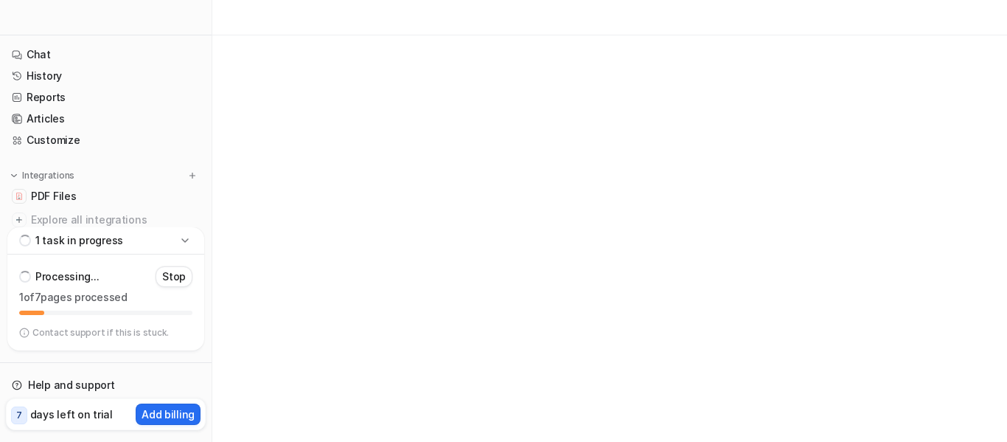 The image size is (1007, 442). I want to click on p: Stop, so click(174, 277).